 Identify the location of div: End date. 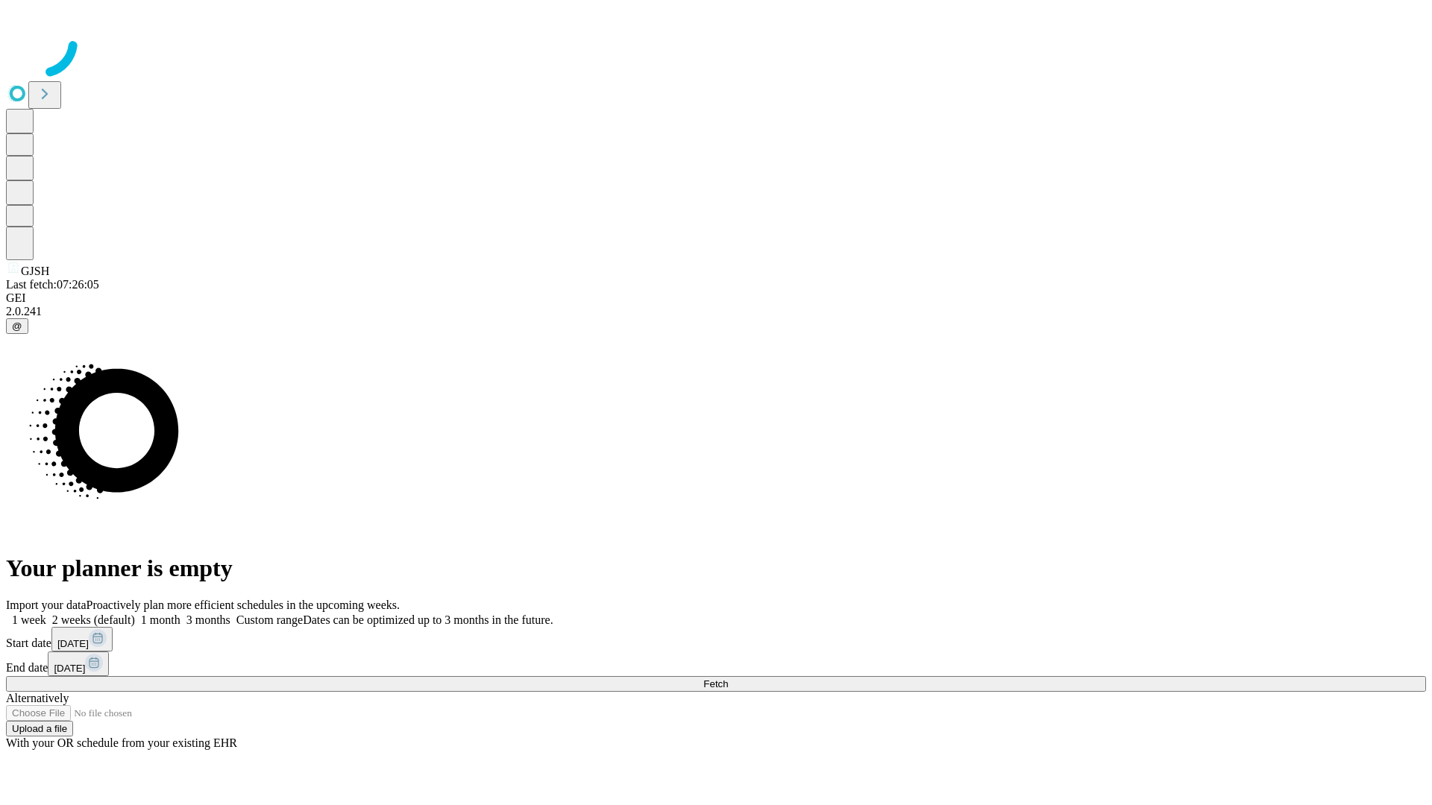
(716, 664).